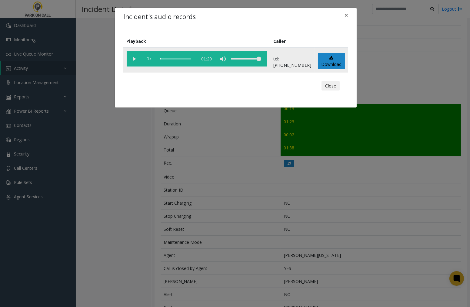  What do you see at coordinates (246, 59) in the screenshot?
I see `div: volume level` at bounding box center [246, 59].